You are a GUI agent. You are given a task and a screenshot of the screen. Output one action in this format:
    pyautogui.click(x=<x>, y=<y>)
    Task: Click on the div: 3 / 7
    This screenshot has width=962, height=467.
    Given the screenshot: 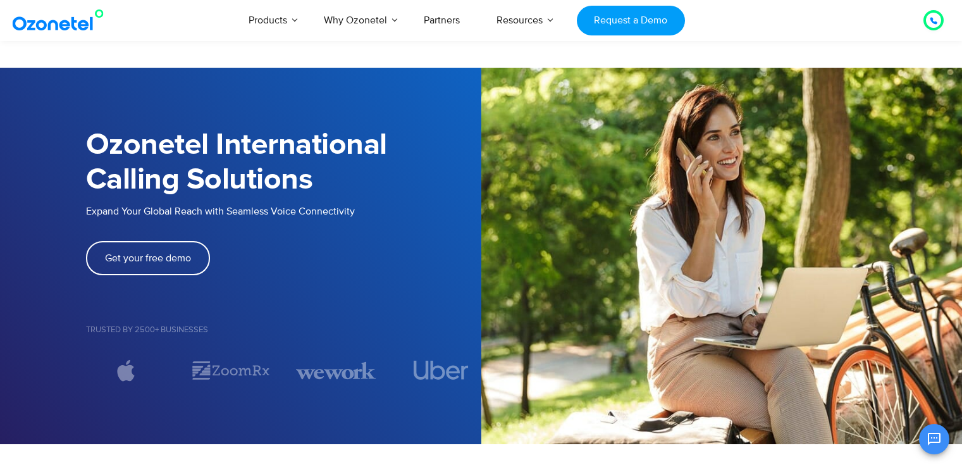 What is the action you would take?
    pyautogui.click(x=336, y=370)
    